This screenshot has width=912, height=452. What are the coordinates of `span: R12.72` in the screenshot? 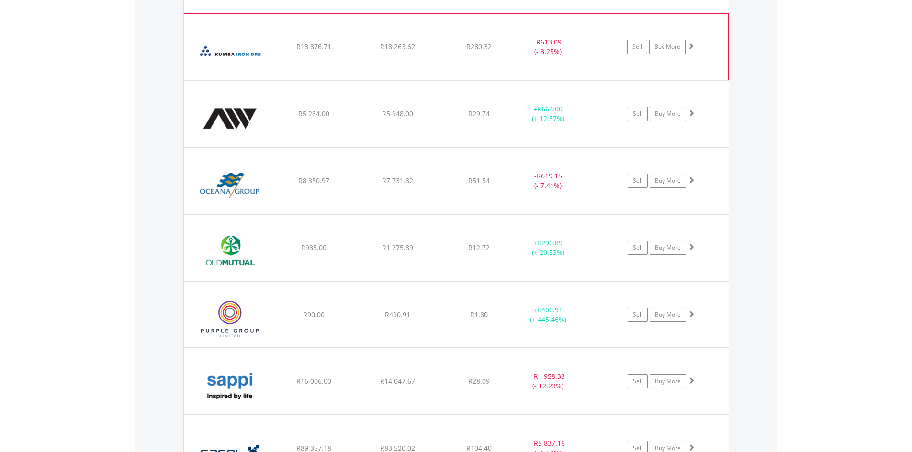 It's located at (479, 248).